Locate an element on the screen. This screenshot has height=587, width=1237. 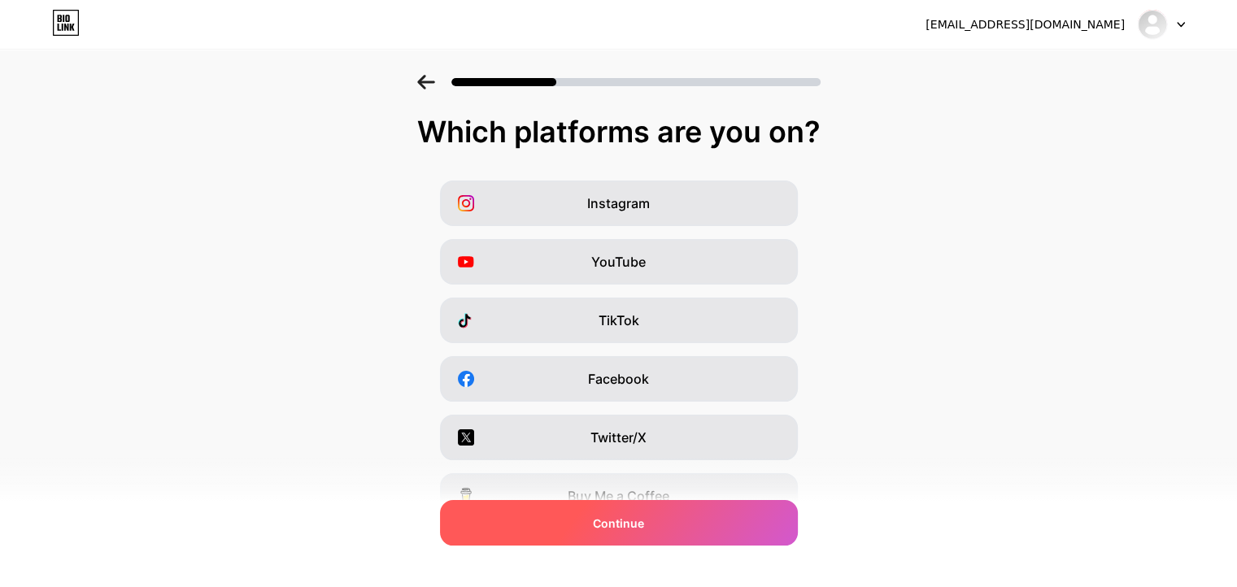
img: misodessacom is located at coordinates (1153, 24).